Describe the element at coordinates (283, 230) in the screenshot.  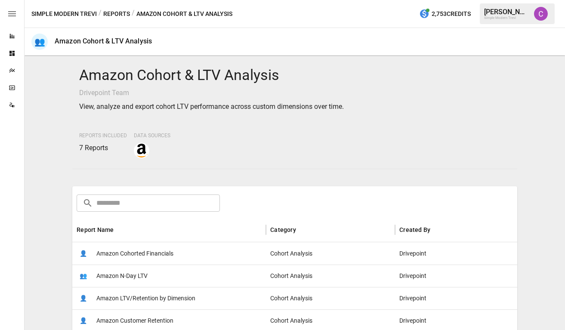
I see `div: Category` at that location.